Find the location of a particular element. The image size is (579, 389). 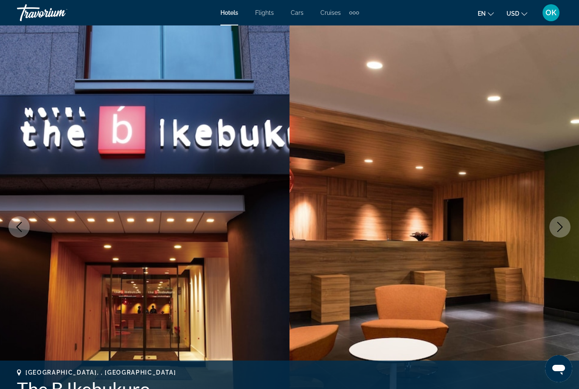

button: Next image is located at coordinates (560, 227).